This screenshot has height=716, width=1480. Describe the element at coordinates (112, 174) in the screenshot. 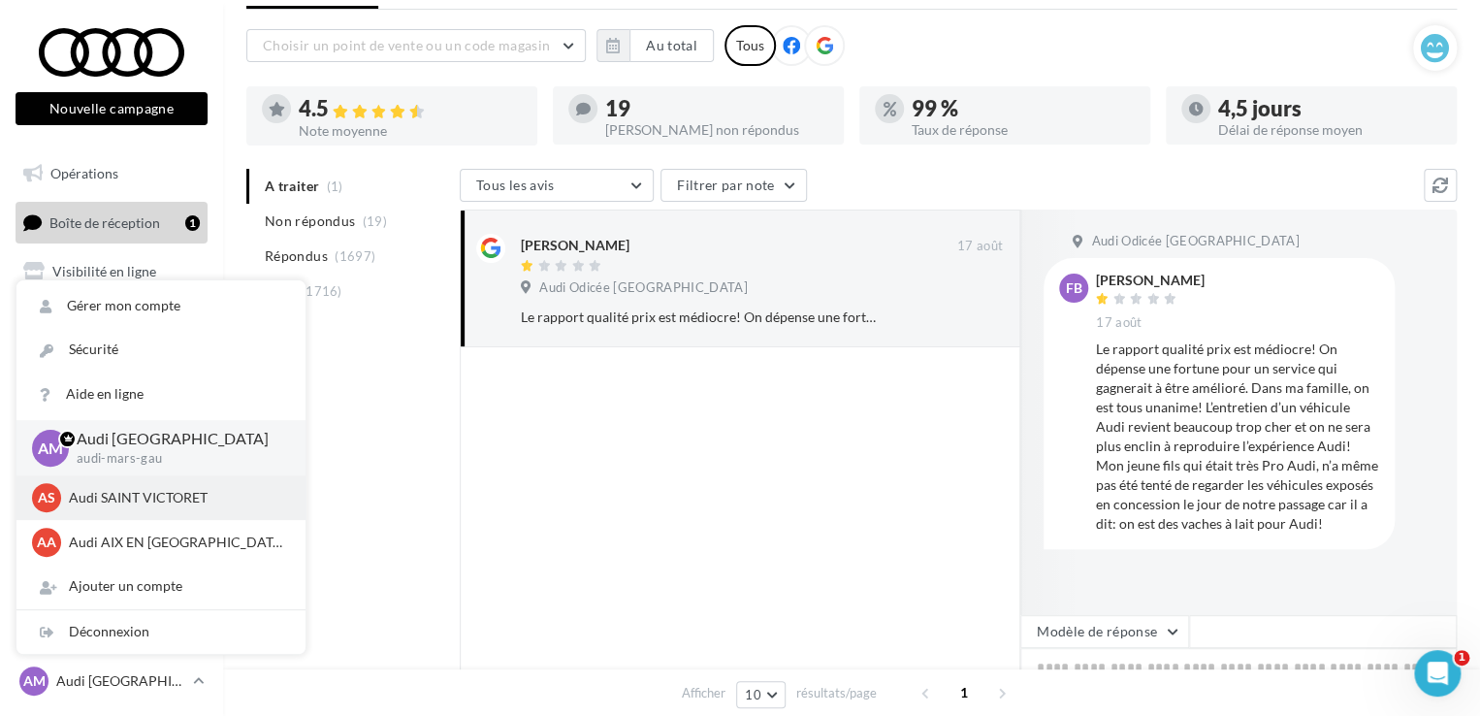

I see `a: Opérations` at that location.